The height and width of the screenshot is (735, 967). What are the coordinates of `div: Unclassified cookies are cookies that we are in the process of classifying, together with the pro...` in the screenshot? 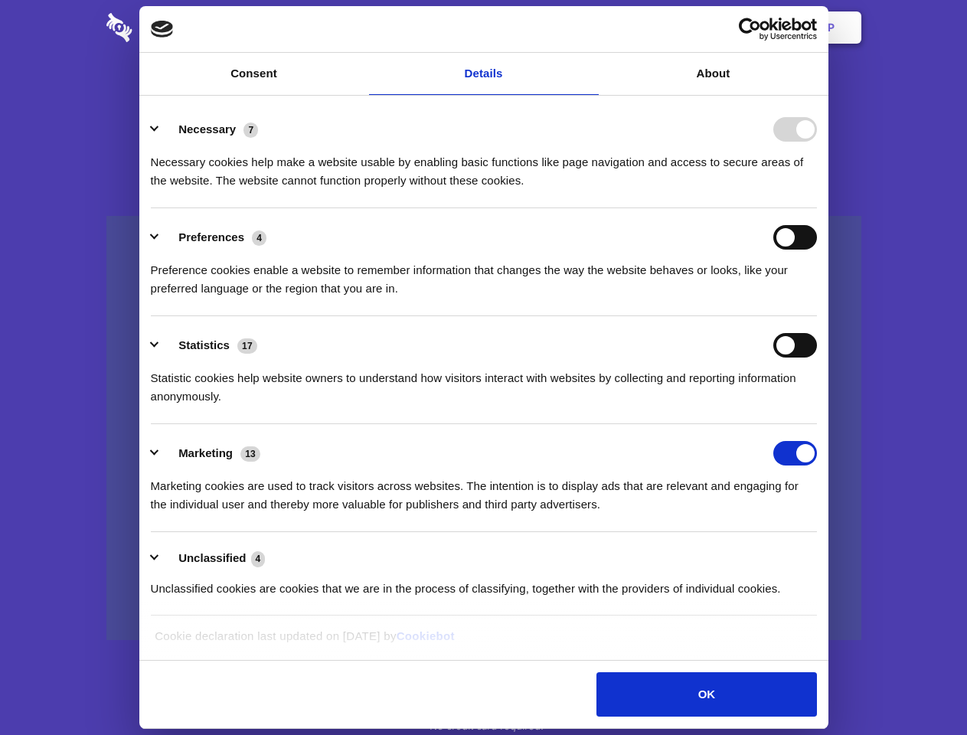 It's located at (484, 582).